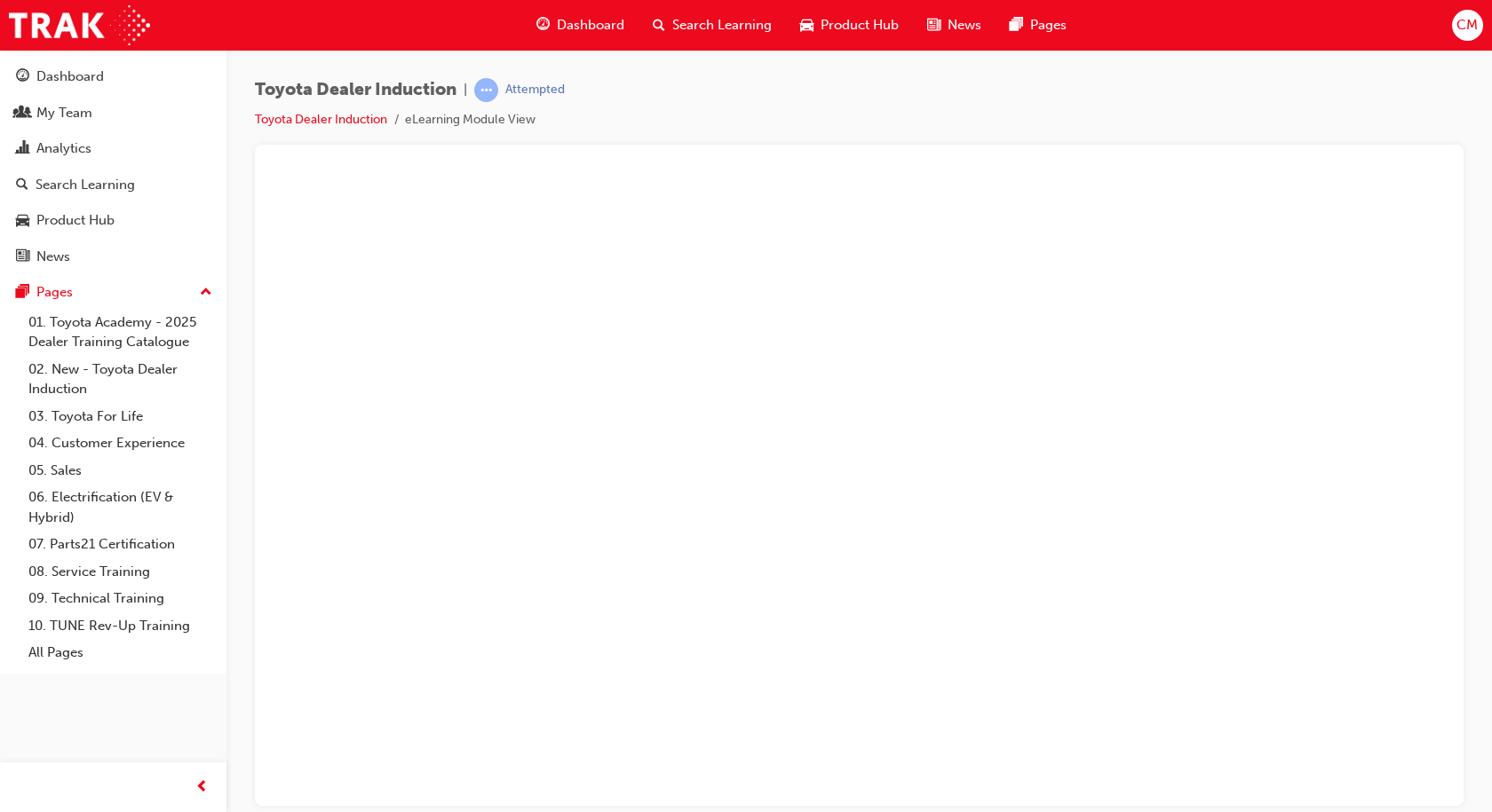 The width and height of the screenshot is (1492, 812). I want to click on a: Dashboard, so click(113, 76).